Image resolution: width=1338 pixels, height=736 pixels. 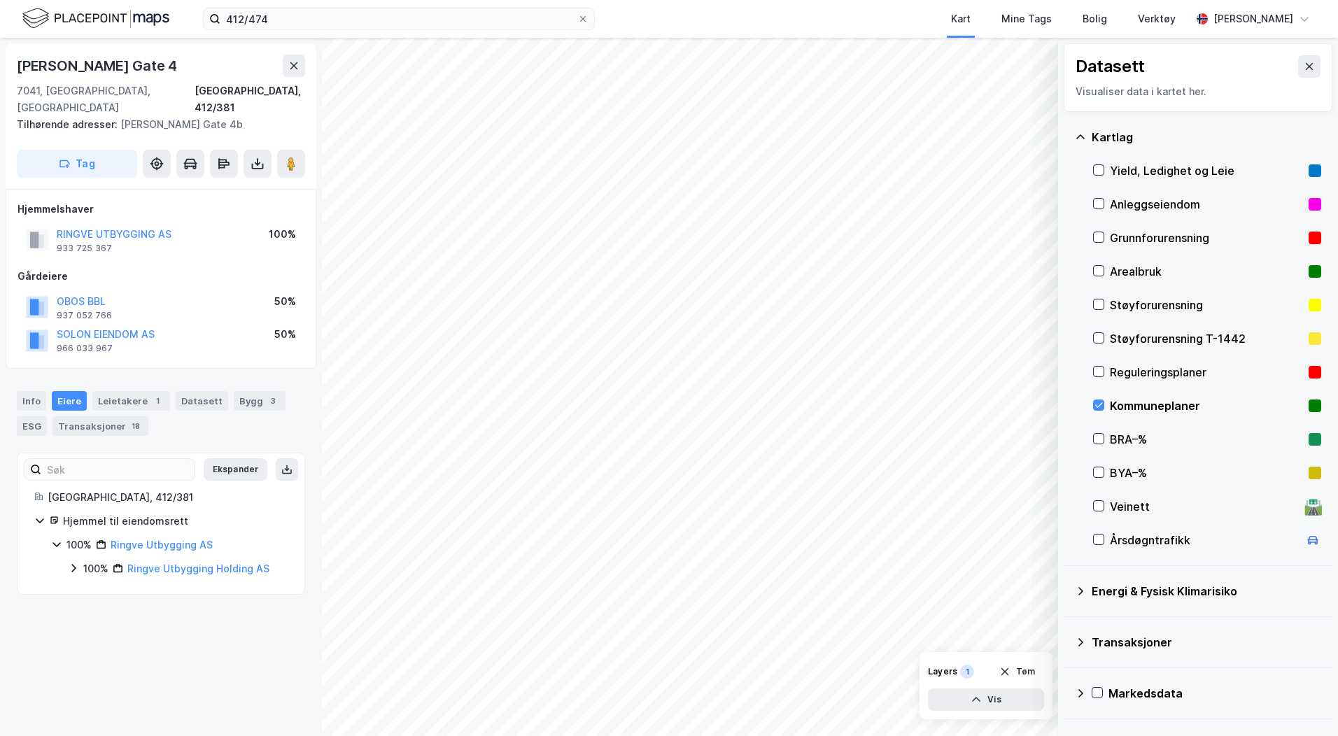 What do you see at coordinates (1206, 339) in the screenshot?
I see `div: Støyforurensning T-1442` at bounding box center [1206, 339].